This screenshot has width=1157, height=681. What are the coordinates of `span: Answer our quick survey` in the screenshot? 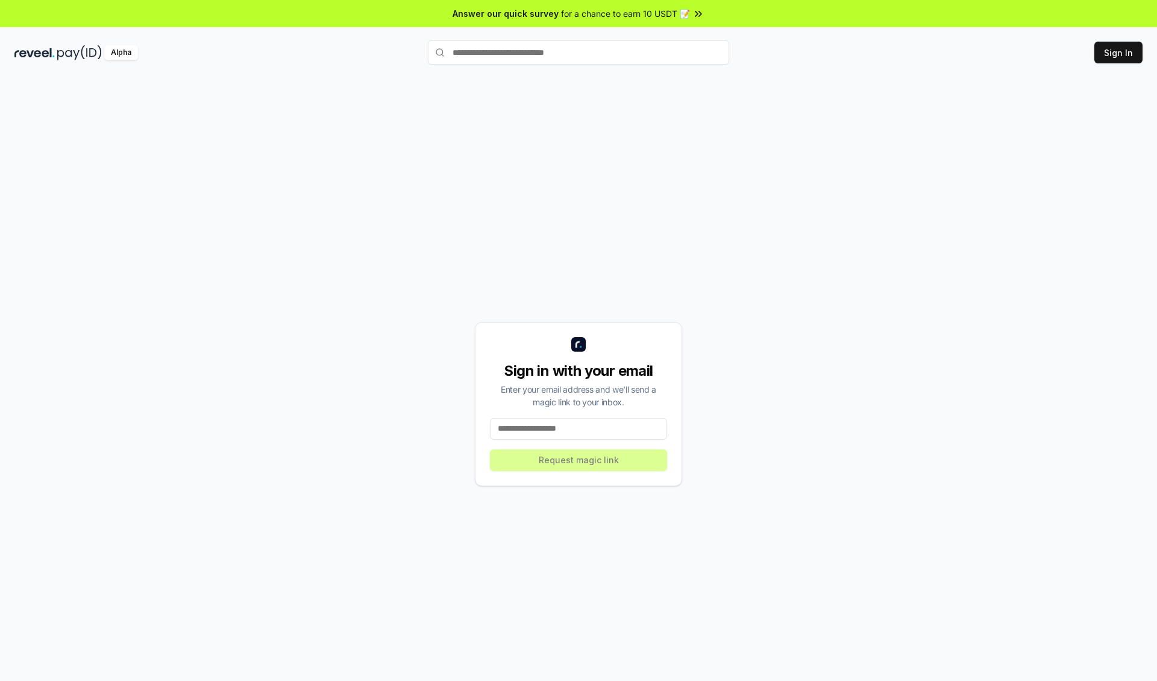 It's located at (506, 13).